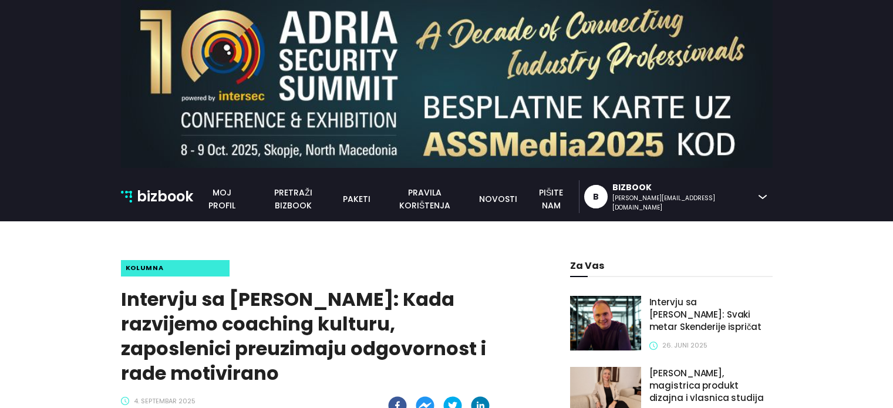 The image size is (893, 408). I want to click on div: Bizbook, so click(682, 187).